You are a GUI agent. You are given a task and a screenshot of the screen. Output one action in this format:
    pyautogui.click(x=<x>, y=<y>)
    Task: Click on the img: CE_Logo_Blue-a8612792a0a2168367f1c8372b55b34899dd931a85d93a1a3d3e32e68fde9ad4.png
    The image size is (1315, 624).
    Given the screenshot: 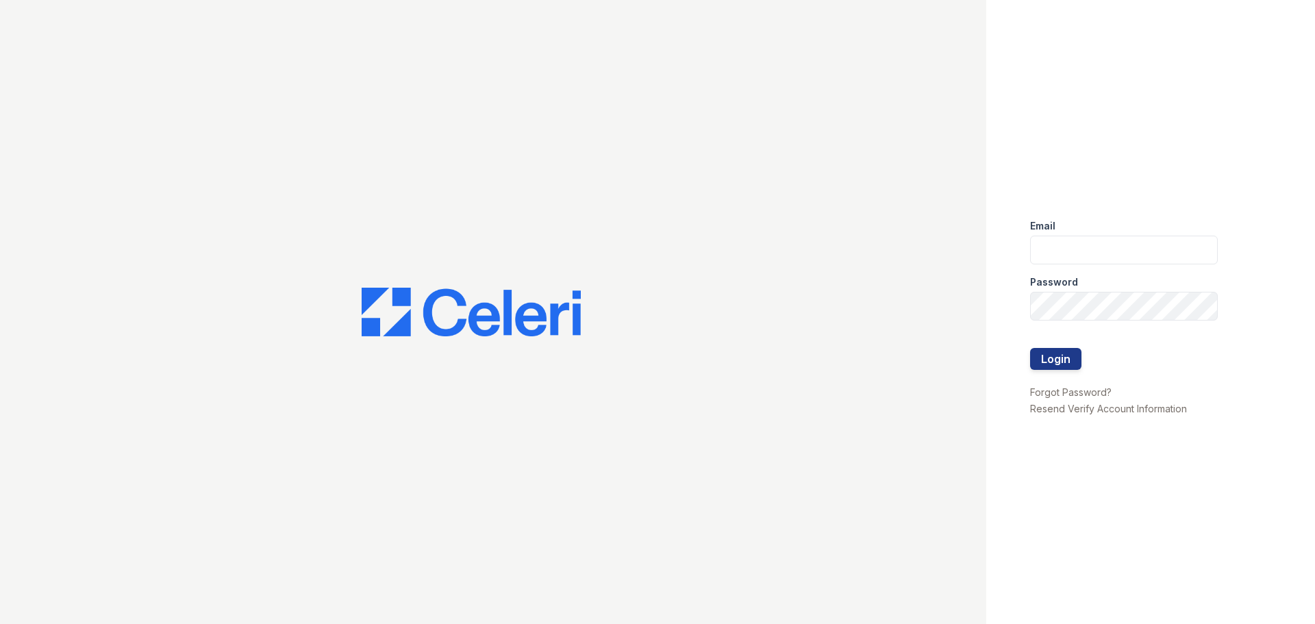 What is the action you would take?
    pyautogui.click(x=471, y=312)
    